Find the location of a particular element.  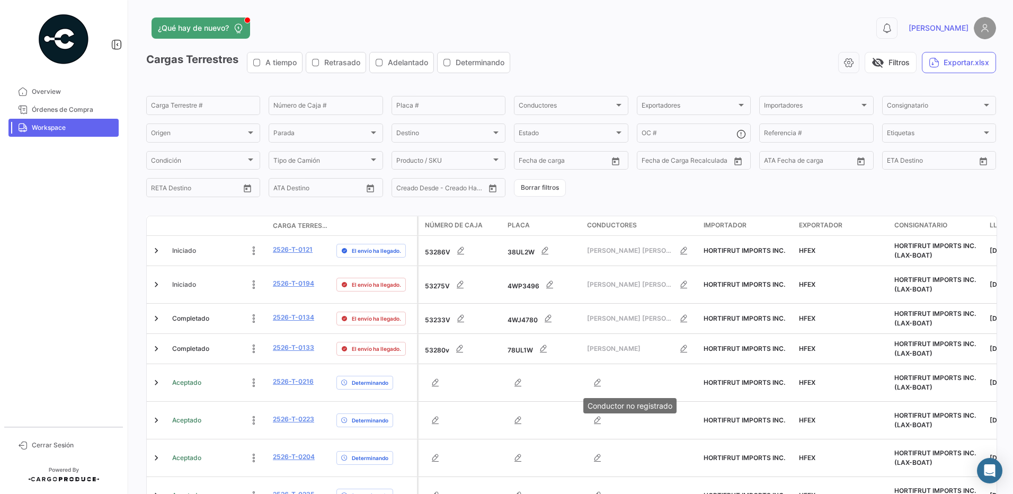

div: 4WP3496 is located at coordinates (543, 284).